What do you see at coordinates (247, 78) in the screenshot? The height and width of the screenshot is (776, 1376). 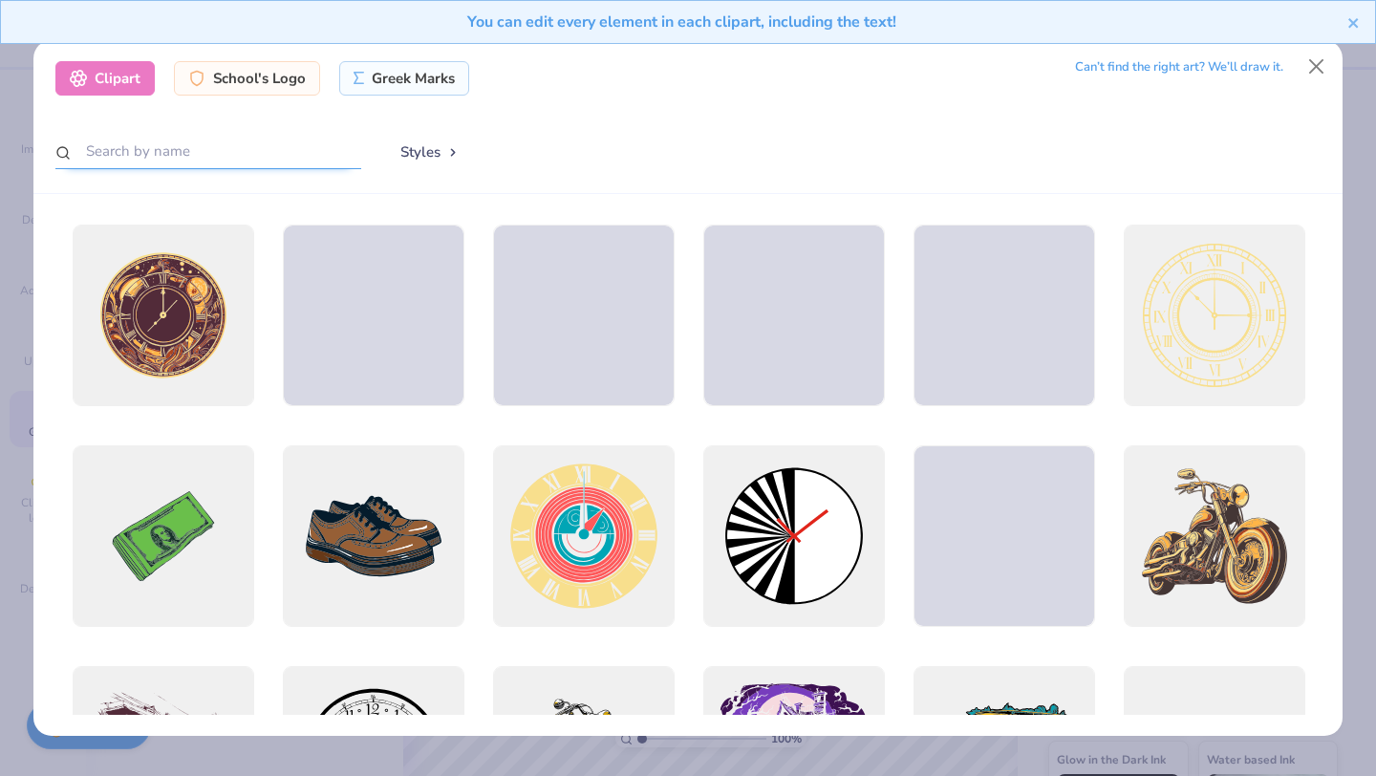 I see `div: School's Logo` at bounding box center [247, 78].